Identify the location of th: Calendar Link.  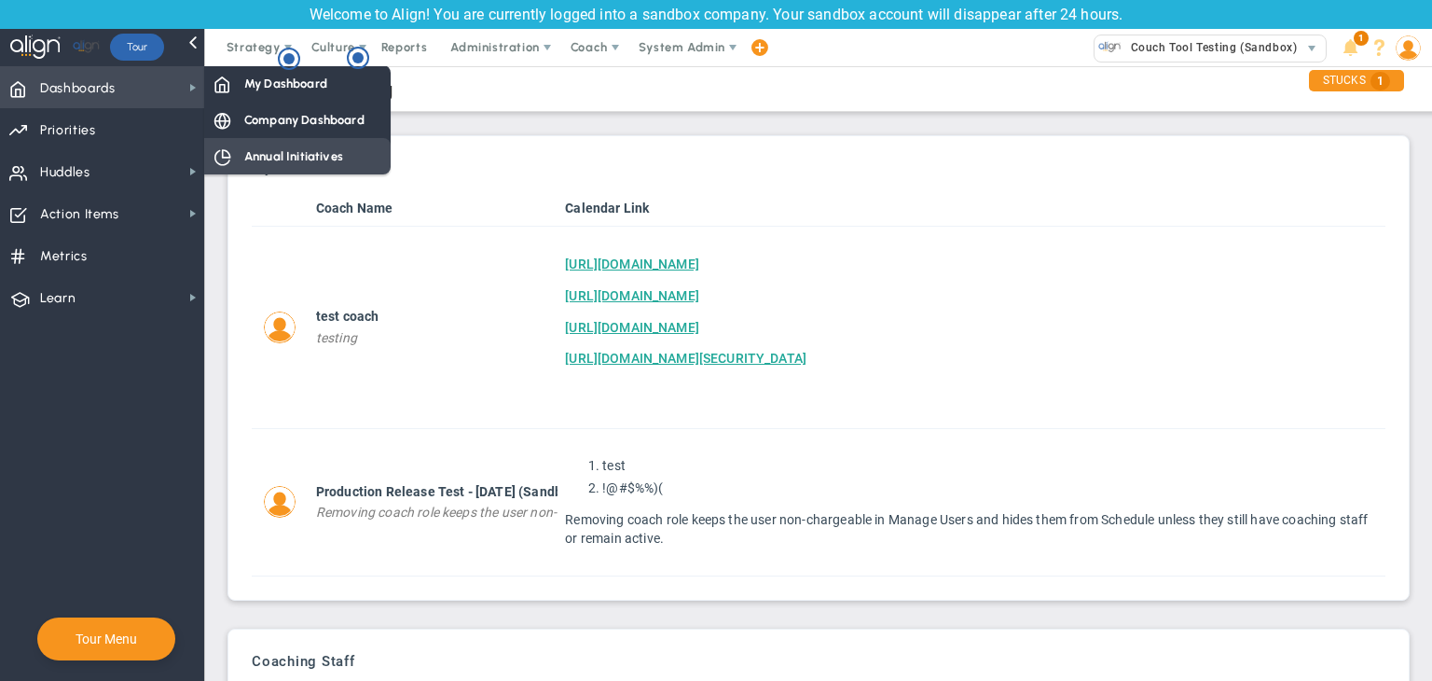
(972, 208).